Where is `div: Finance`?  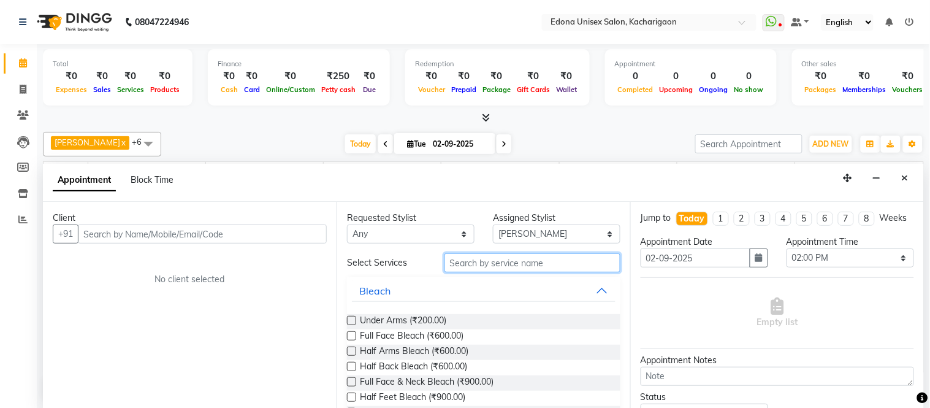 div: Finance is located at coordinates (299, 64).